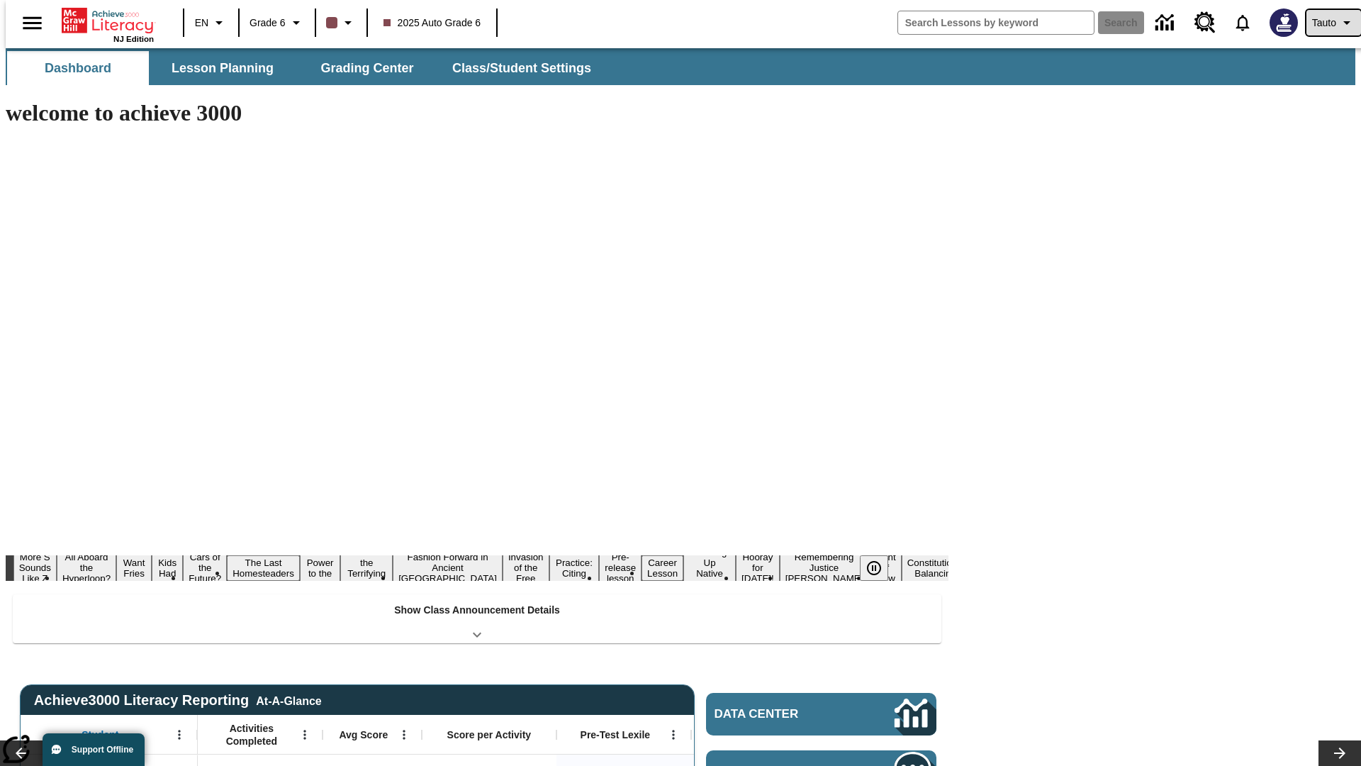 The width and height of the screenshot is (1361, 766). I want to click on span: Grading Center, so click(367, 68).